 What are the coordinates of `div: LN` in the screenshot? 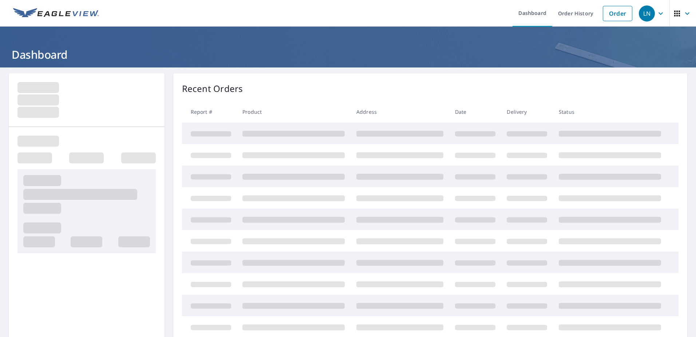 It's located at (647, 13).